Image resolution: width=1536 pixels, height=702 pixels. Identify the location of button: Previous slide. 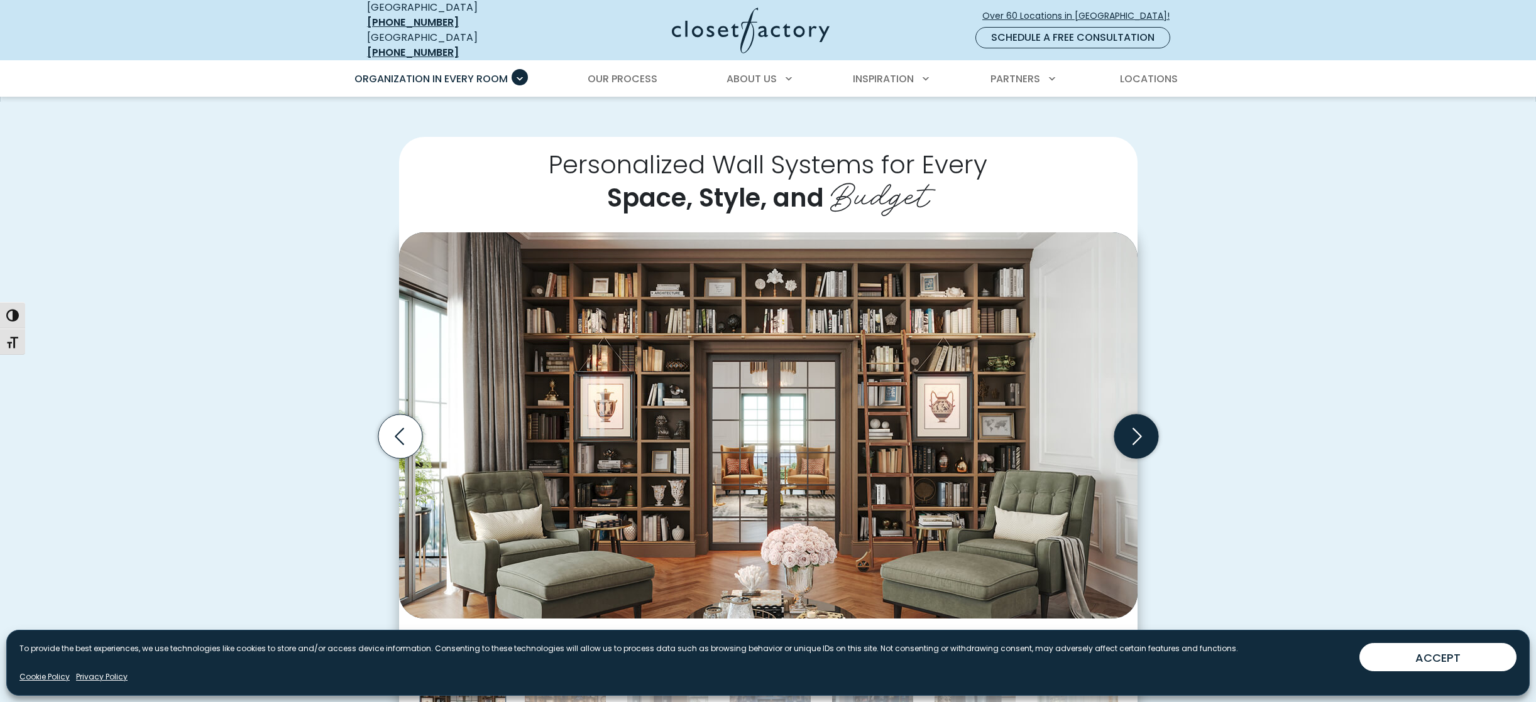
(400, 437).